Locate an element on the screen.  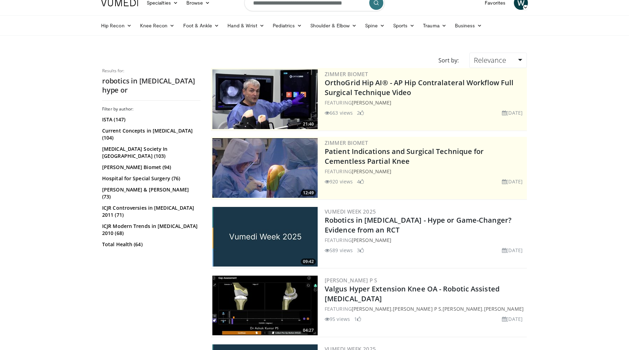
a: 04:27 is located at coordinates (265, 306).